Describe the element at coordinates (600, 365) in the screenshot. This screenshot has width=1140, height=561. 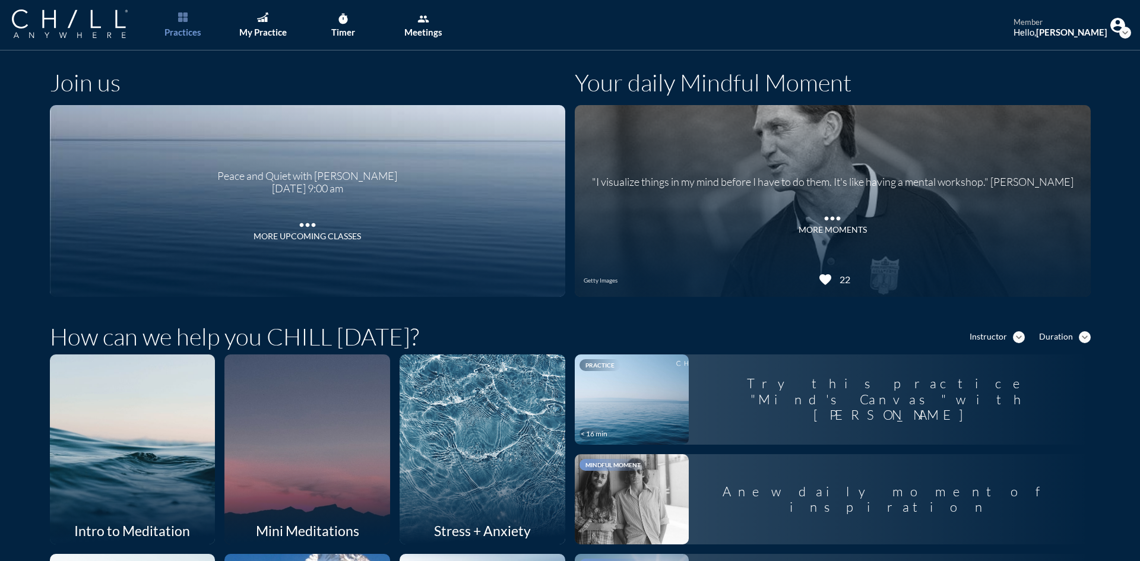
I see `span: Practice` at that location.